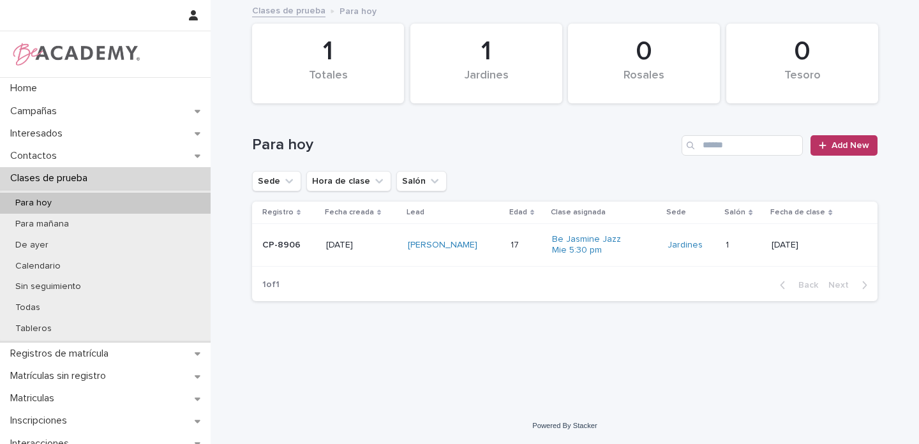 This screenshot has width=919, height=444. Describe the element at coordinates (278, 212) in the screenshot. I see `p: Registro` at that location.